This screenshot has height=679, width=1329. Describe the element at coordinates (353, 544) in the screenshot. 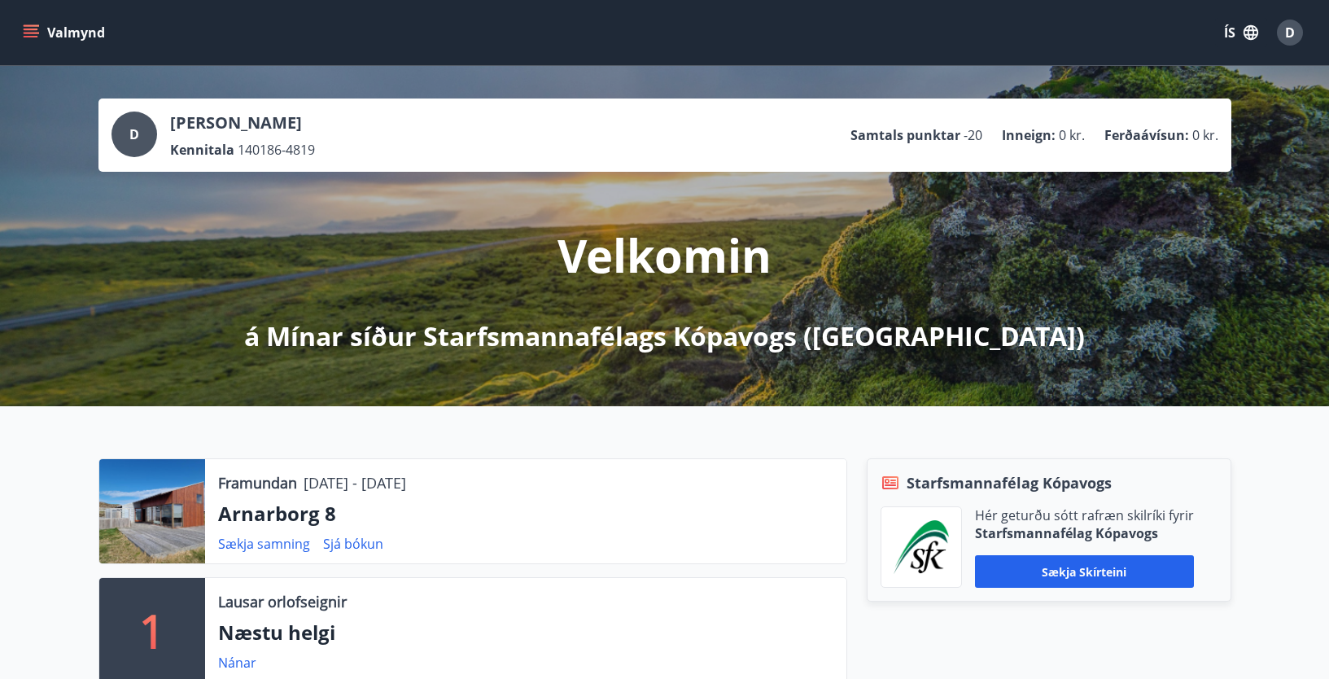

I see `a: Sjá bókun` at that location.